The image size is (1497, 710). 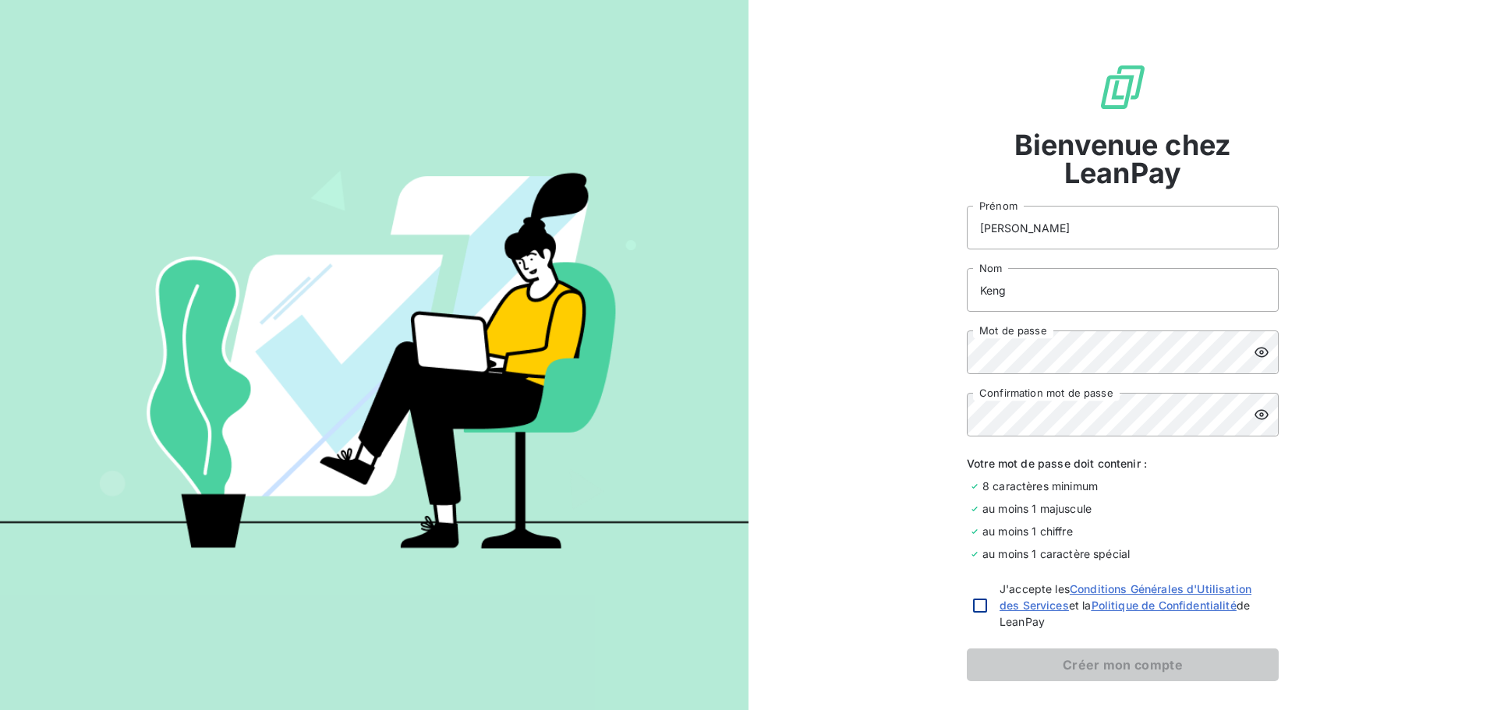 I want to click on span: au moins 1 caractère spécial, so click(x=1056, y=554).